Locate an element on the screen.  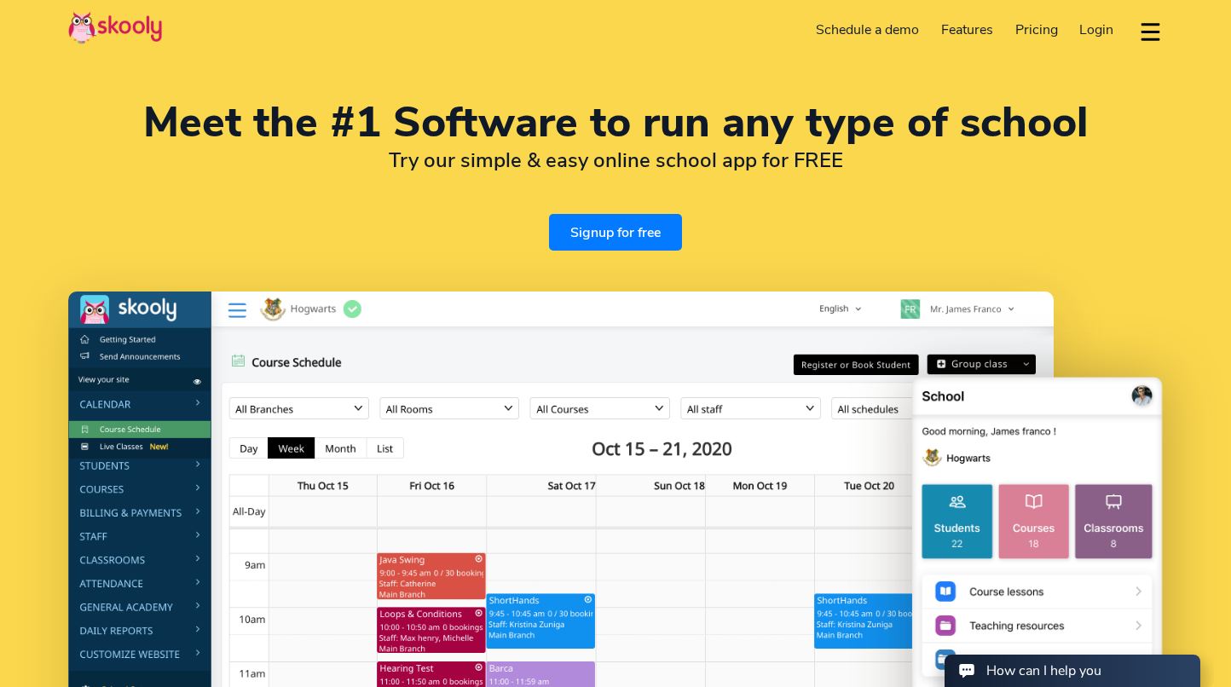
a: Signup for free is located at coordinates (615, 232).